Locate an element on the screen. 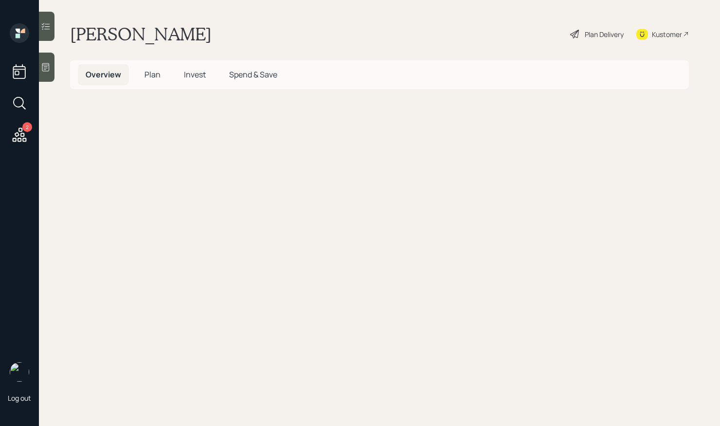 This screenshot has width=720, height=426. img: aleksandra-headshot.png is located at coordinates (19, 372).